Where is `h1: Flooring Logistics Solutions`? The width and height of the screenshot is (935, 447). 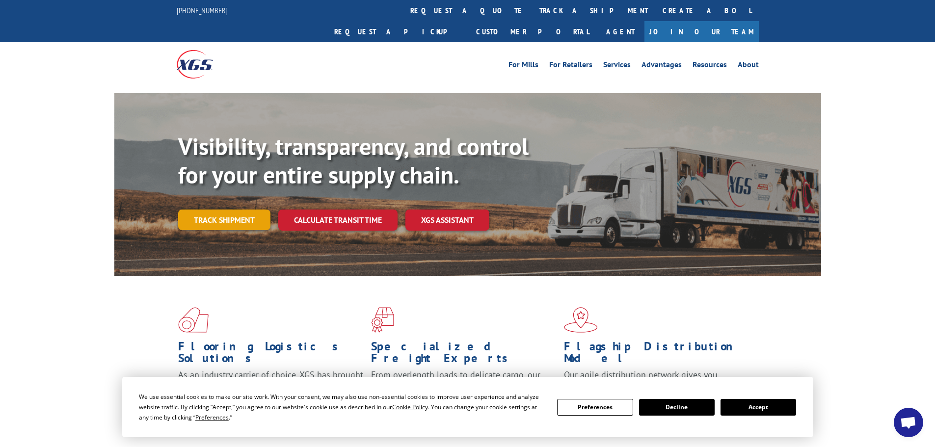 h1: Flooring Logistics Solutions is located at coordinates (271, 355).